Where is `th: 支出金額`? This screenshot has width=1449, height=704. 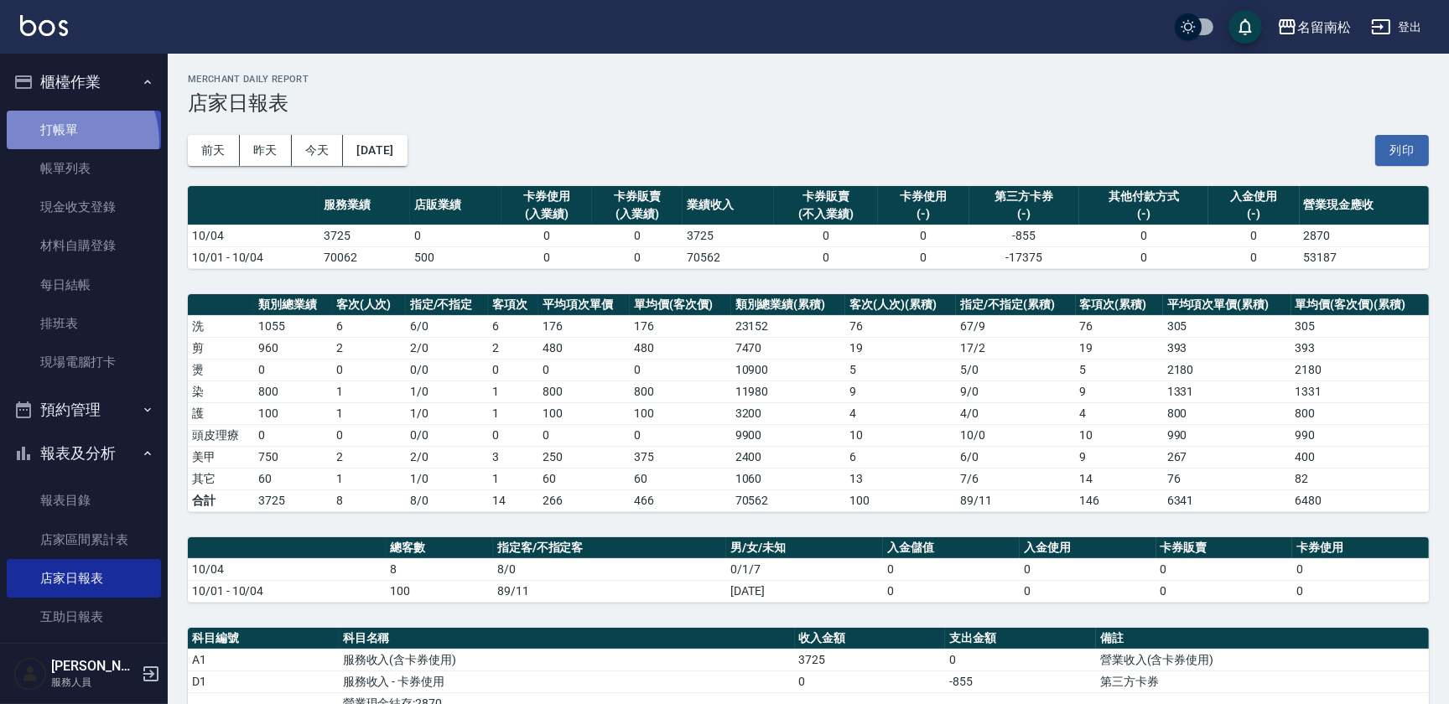
th: 支出金額 is located at coordinates (1021, 639).